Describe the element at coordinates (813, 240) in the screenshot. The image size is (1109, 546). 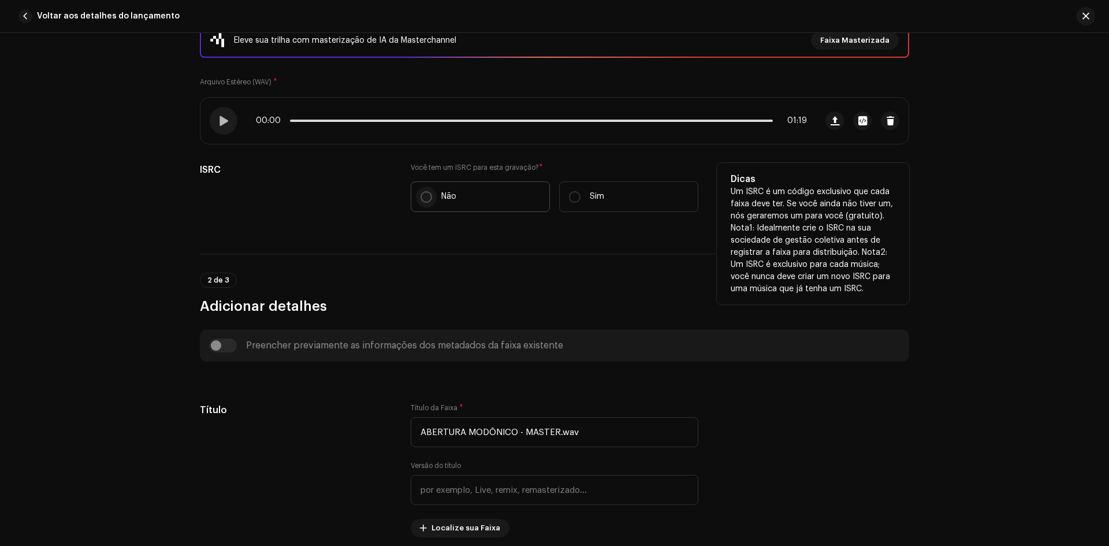
I see `p: Um ISRC é um código exclusivo que cada faixa deve ter. Se você ainda não tiver um, nós geraremos ...` at that location.